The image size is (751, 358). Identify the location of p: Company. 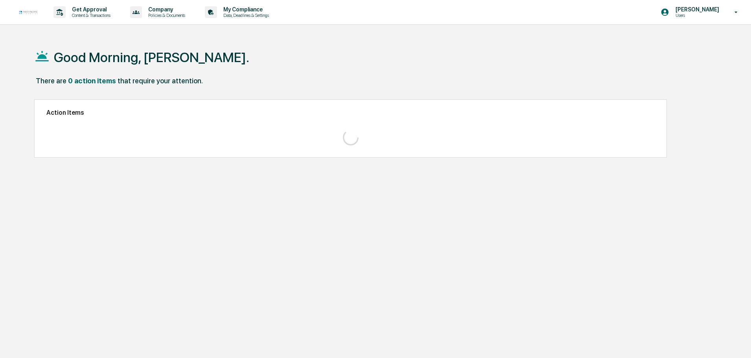
(165, 9).